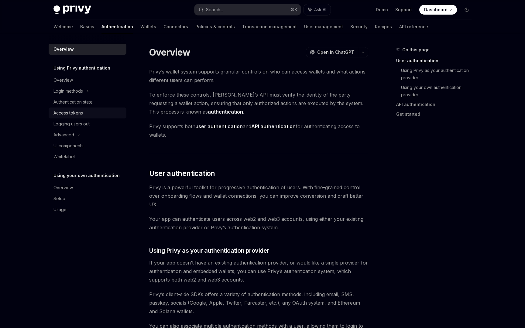  What do you see at coordinates (438, 10) in the screenshot?
I see `a: Dashboard` at bounding box center [438, 10].